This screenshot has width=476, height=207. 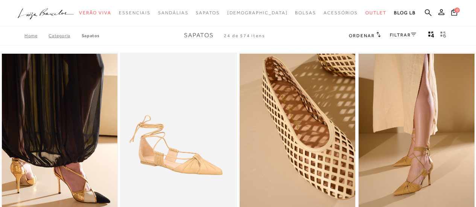 I want to click on span: Outlet, so click(x=376, y=13).